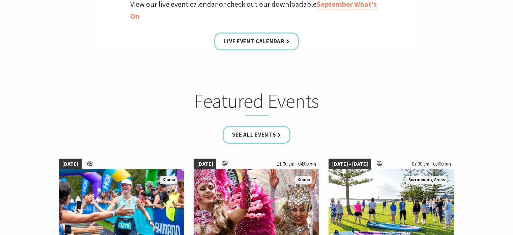  I want to click on h2: Featured Events, so click(257, 102).